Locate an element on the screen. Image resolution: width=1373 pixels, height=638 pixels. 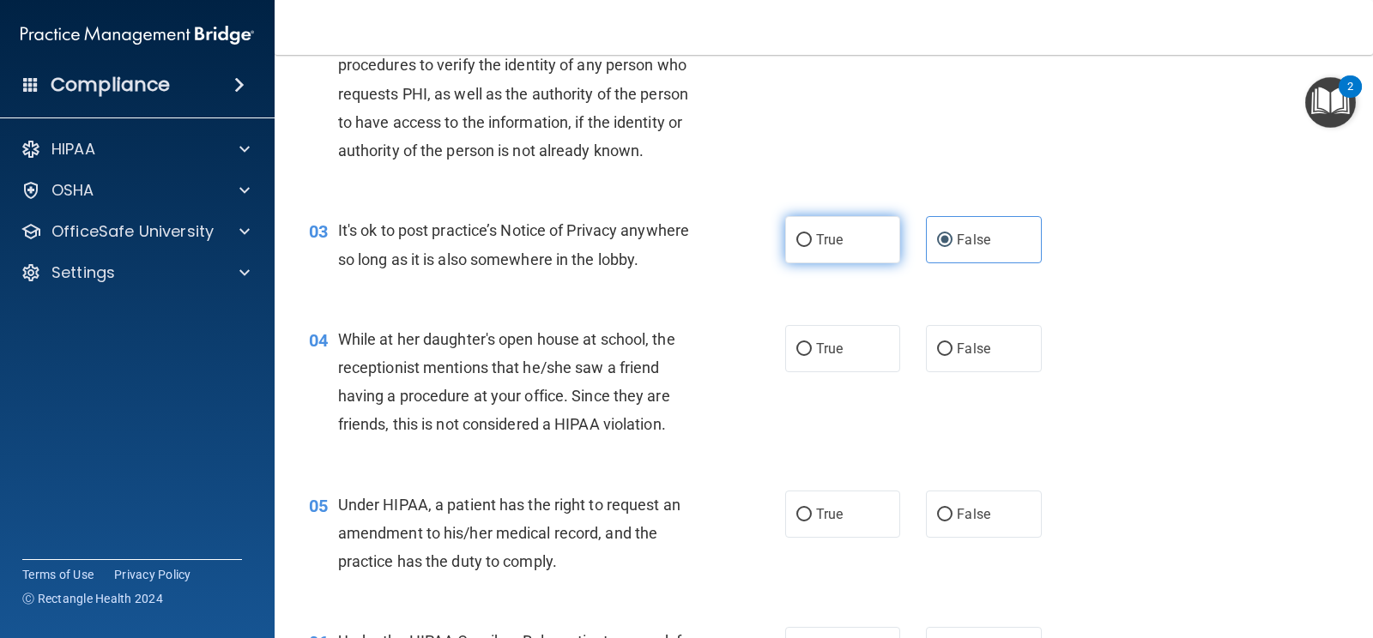
a: Privacy Policy is located at coordinates (153, 575).